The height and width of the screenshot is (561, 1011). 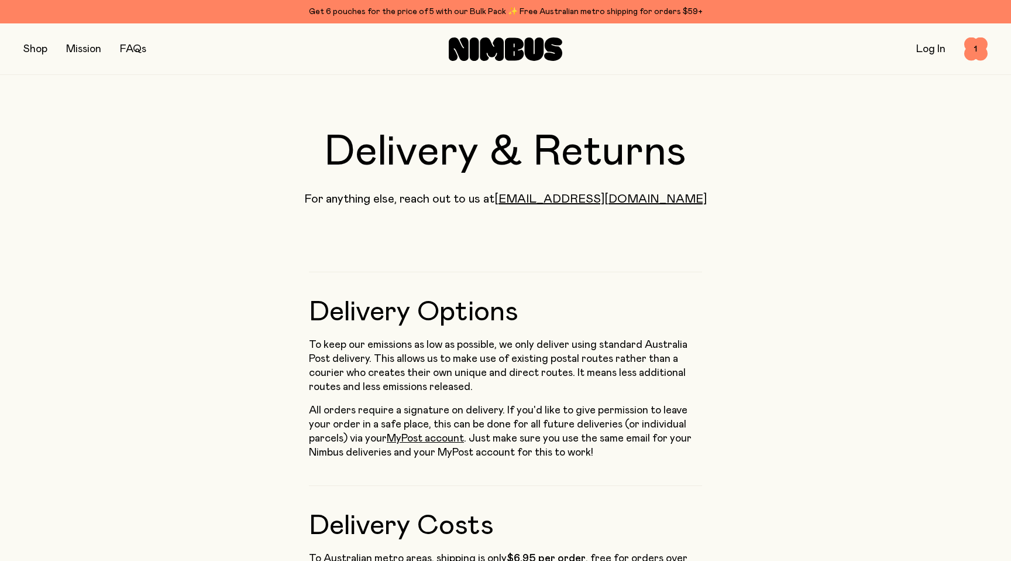 What do you see at coordinates (506, 298) in the screenshot?
I see `h2: Delivery Options` at bounding box center [506, 298].